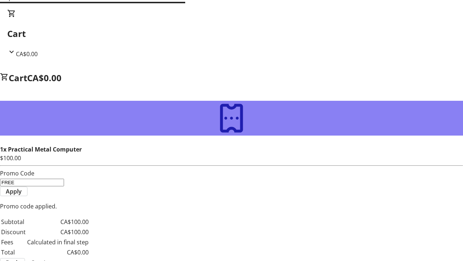 Image resolution: width=463 pixels, height=261 pixels. I want to click on div: CartCA$0.00, so click(232, 34).